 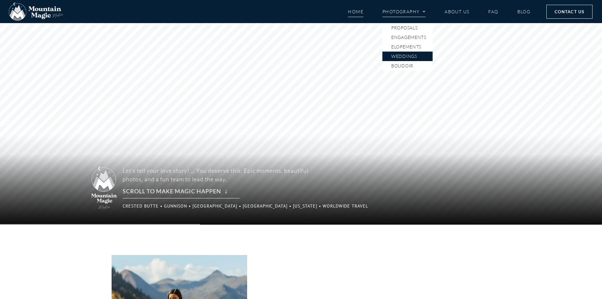 I want to click on a: Contact Us, so click(x=569, y=12).